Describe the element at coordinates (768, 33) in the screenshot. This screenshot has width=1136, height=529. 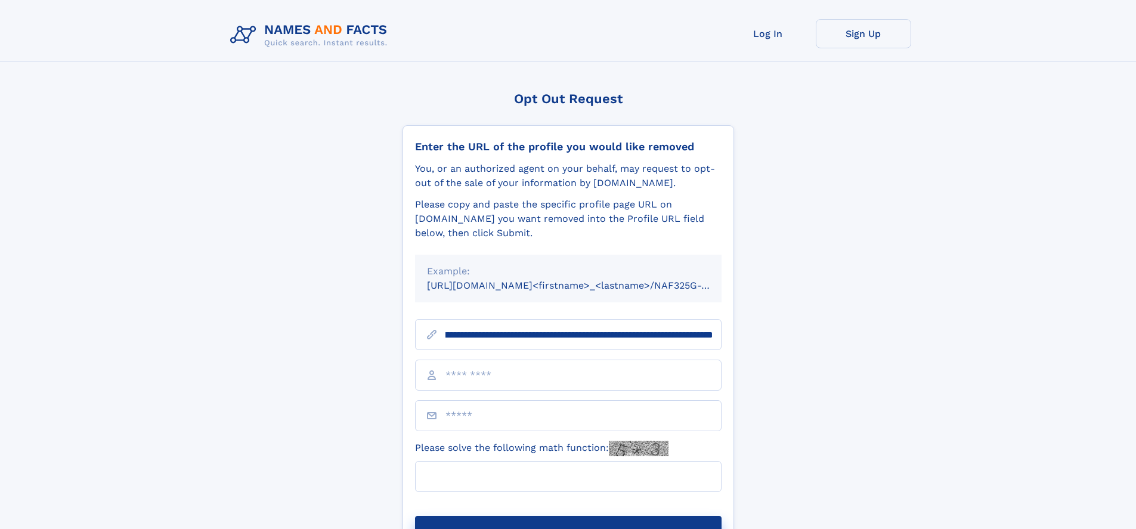
I see `a: Log In` at that location.